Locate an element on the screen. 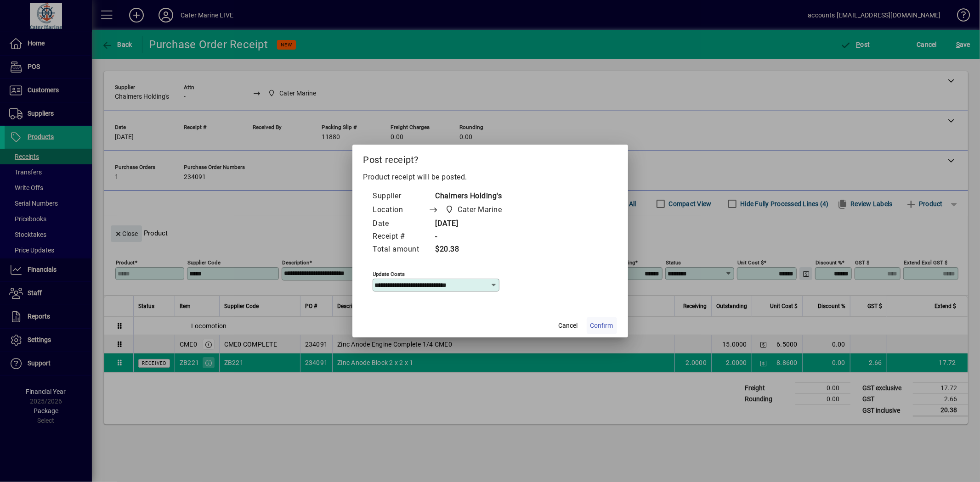  td: Receipt # is located at coordinates (401, 237).